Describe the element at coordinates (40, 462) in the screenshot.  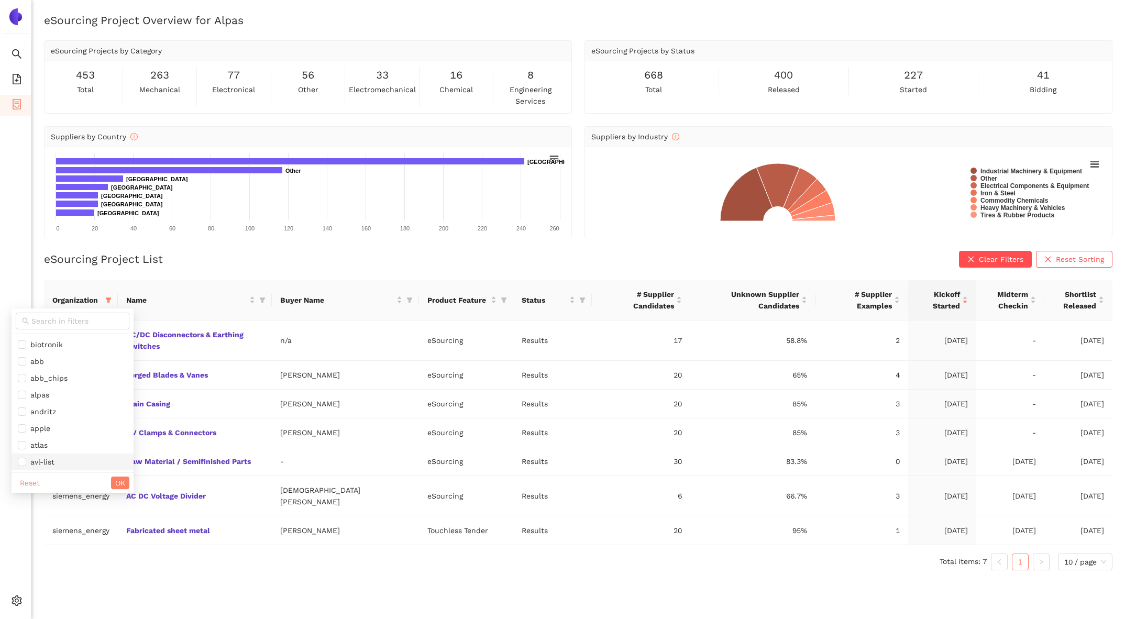
I see `span: avl-list` at that location.